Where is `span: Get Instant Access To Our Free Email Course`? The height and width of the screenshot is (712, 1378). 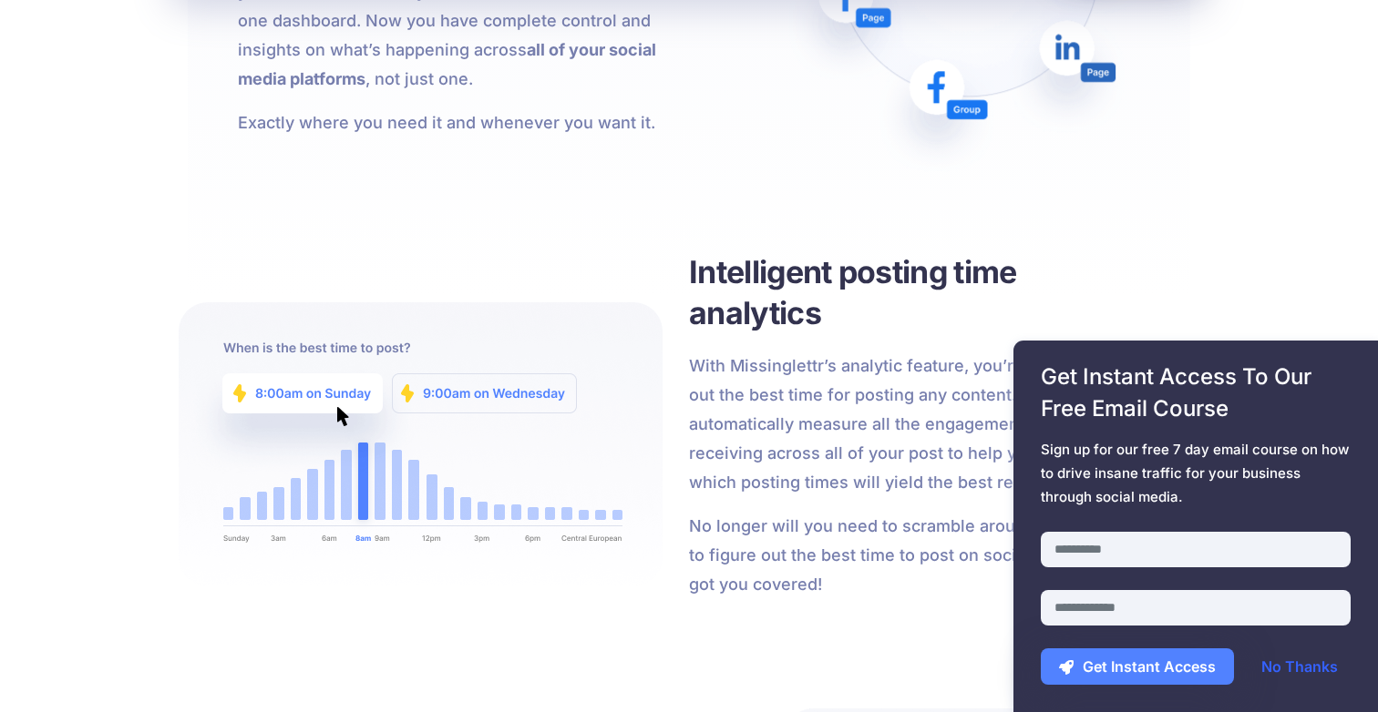 span: Get Instant Access To Our Free Email Course is located at coordinates (1195, 393).